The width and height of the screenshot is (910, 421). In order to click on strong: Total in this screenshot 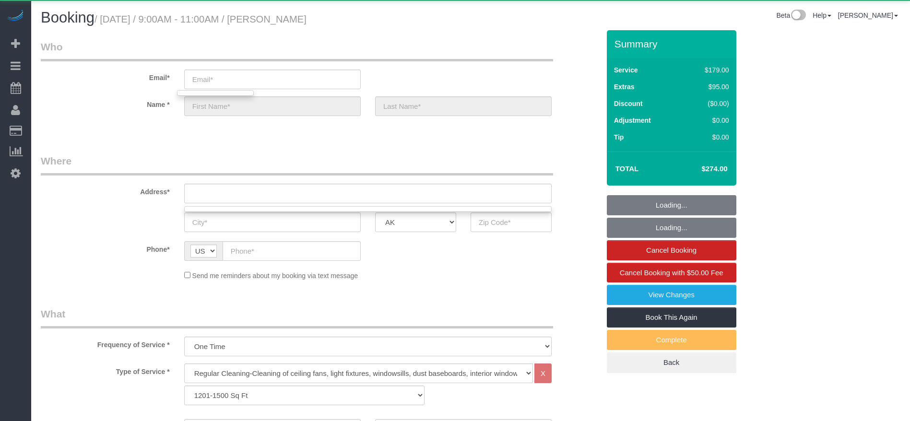, I will do `click(627, 168)`.